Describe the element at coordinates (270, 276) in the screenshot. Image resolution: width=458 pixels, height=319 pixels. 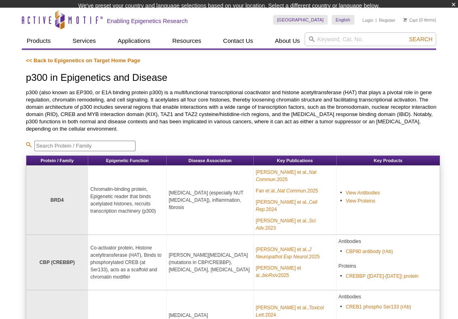
I see `em: bioRxiv` at that location.